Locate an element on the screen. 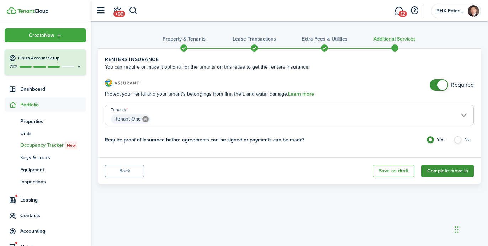 The height and width of the screenshot is (246, 488). span: Inspections is located at coordinates (53, 182).